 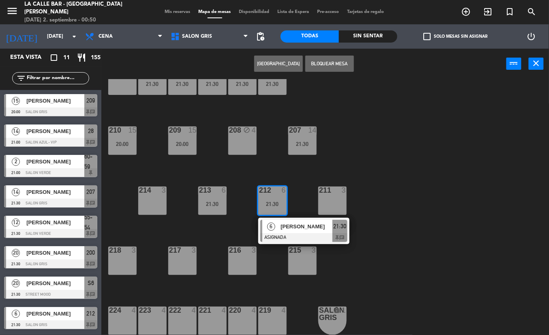 What do you see at coordinates (91, 222) in the screenshot?
I see `span: 55-54` at bounding box center [91, 222].